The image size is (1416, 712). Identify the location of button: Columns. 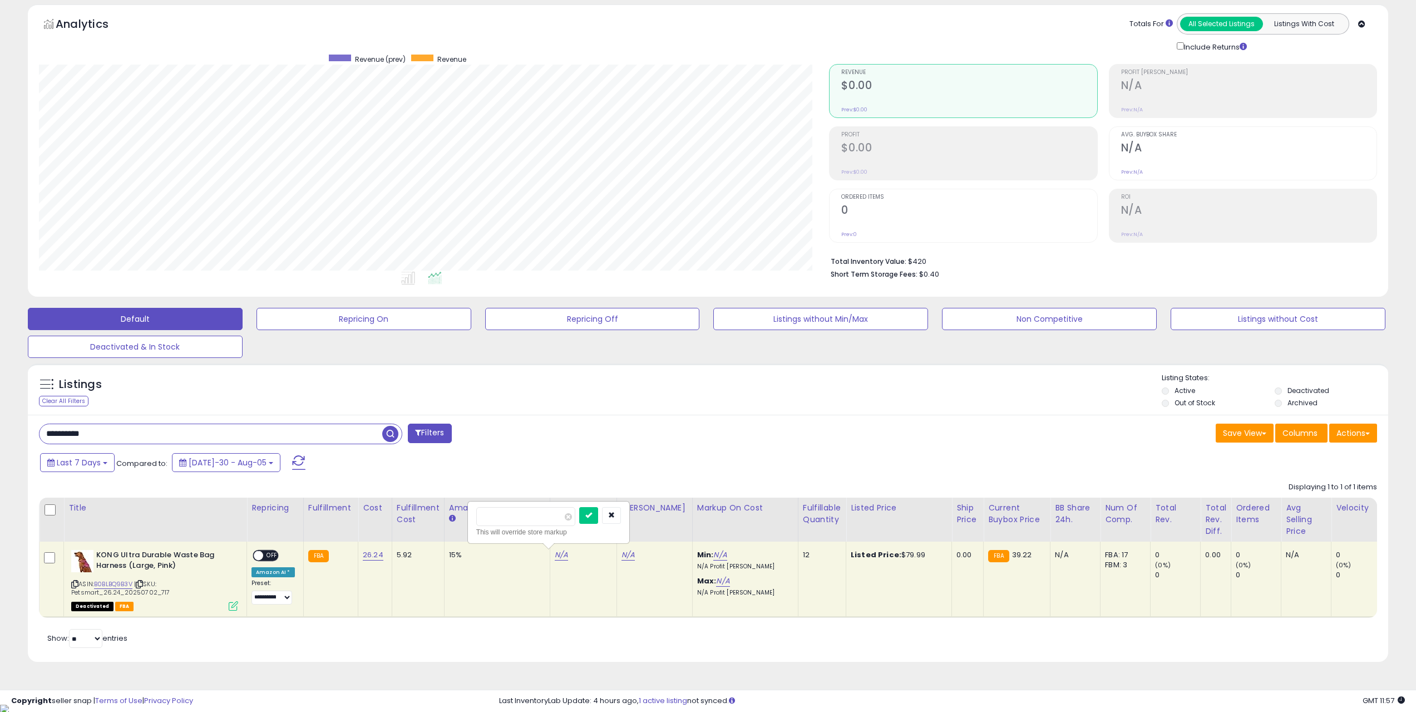
(1302, 433).